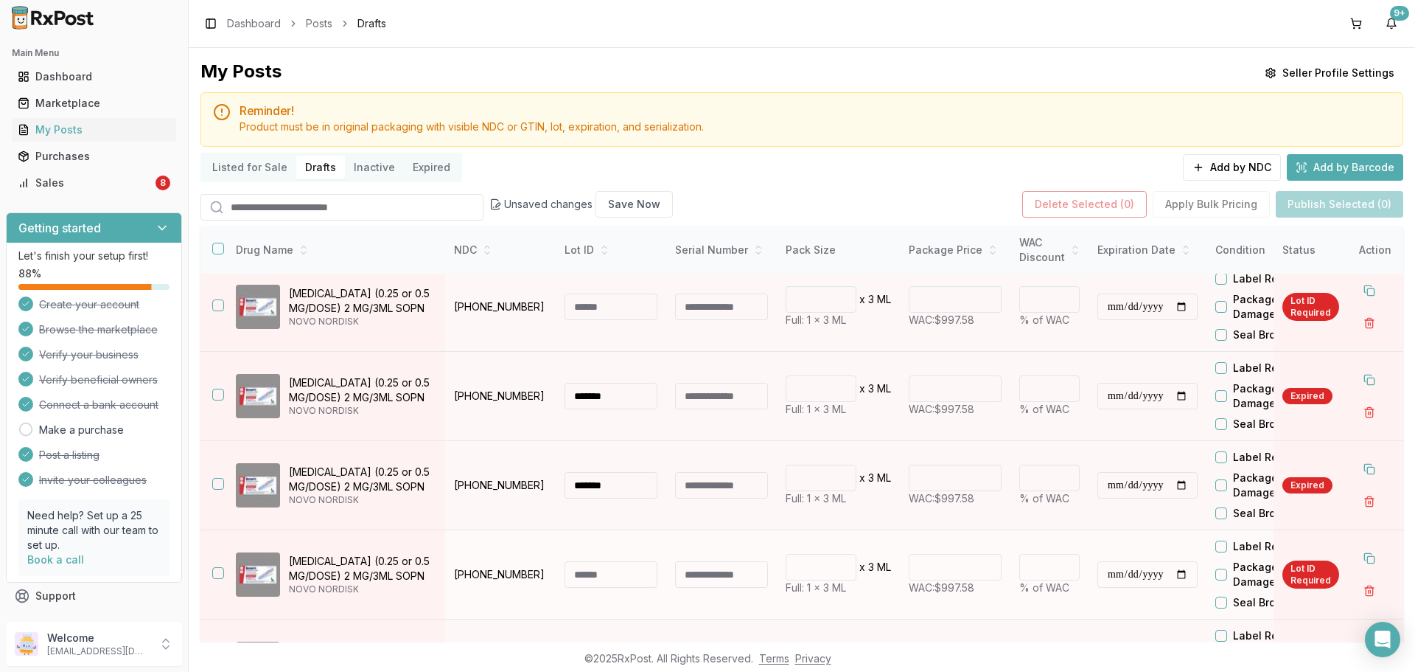 The width and height of the screenshot is (1415, 672). Describe the element at coordinates (1370, 469) in the screenshot. I see `button: Duplicate` at that location.